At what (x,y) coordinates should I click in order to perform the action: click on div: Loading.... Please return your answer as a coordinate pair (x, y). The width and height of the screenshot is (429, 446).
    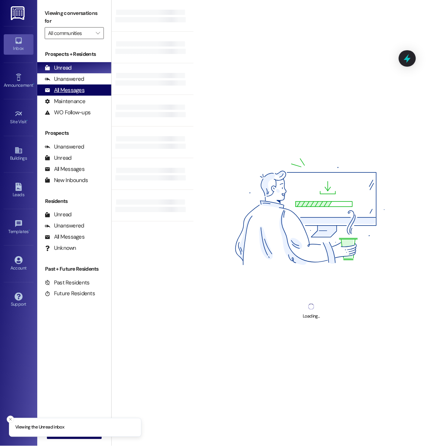
    Looking at the image, I should click on (311, 316).